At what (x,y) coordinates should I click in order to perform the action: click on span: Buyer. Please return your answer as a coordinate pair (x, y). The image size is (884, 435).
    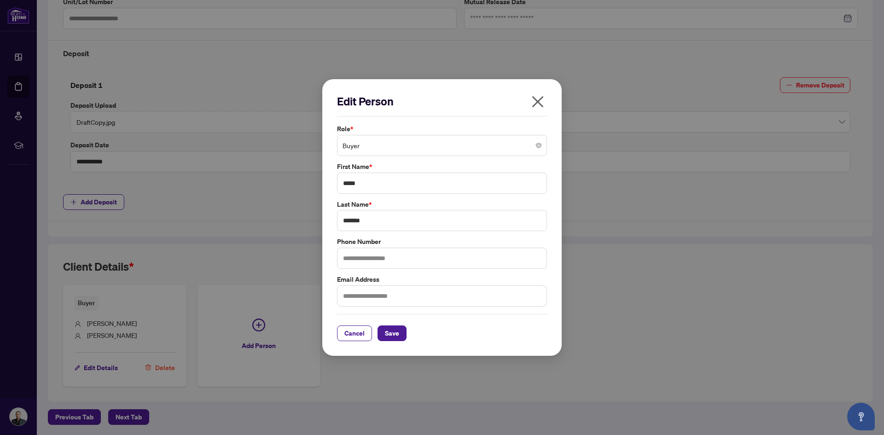
    Looking at the image, I should click on (442, 145).